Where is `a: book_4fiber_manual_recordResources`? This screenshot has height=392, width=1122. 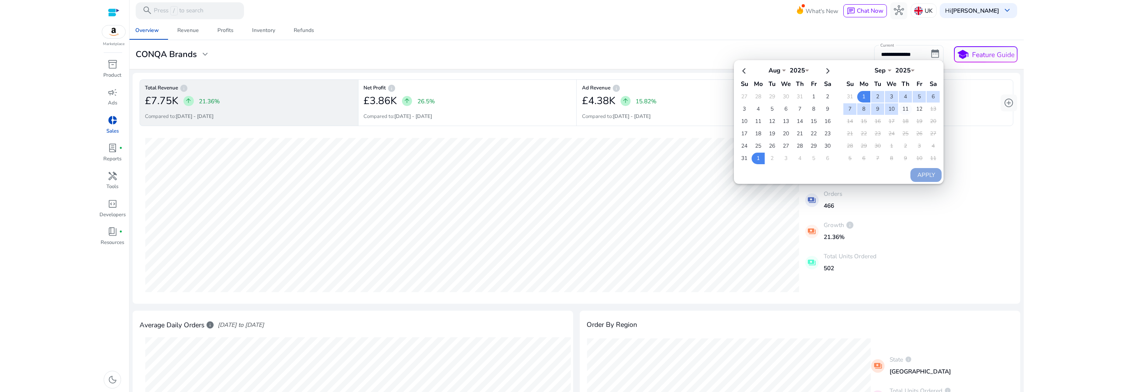
a: book_4fiber_manual_recordResources is located at coordinates (113, 239).